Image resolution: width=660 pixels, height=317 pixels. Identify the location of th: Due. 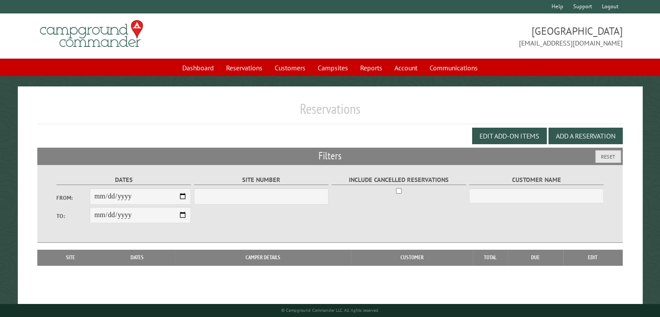
(536, 257).